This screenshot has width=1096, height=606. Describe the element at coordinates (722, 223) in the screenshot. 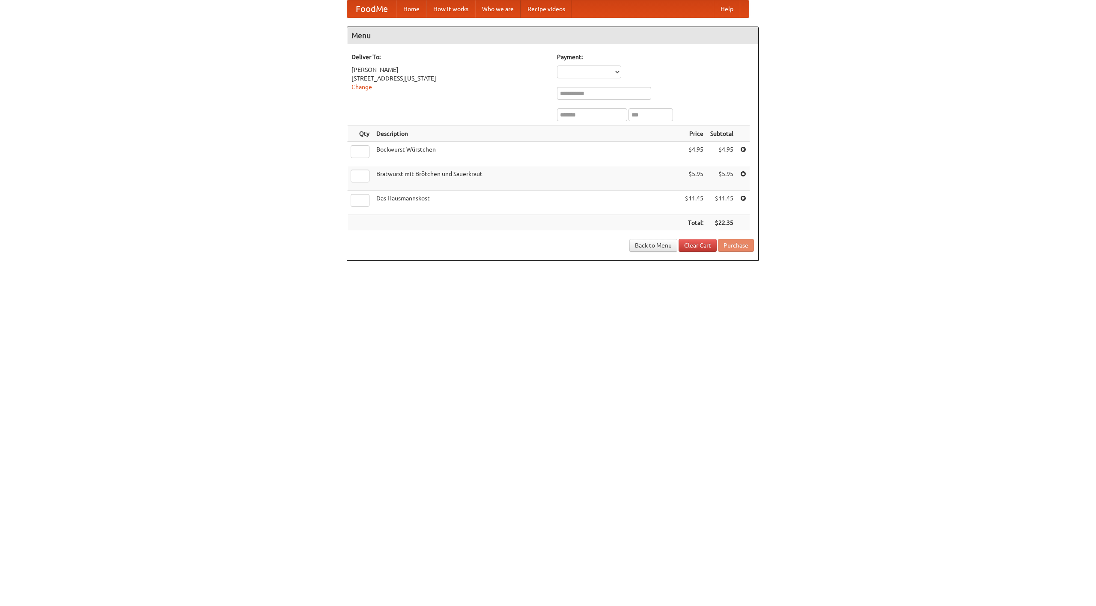

I see `th: $22.35` at that location.